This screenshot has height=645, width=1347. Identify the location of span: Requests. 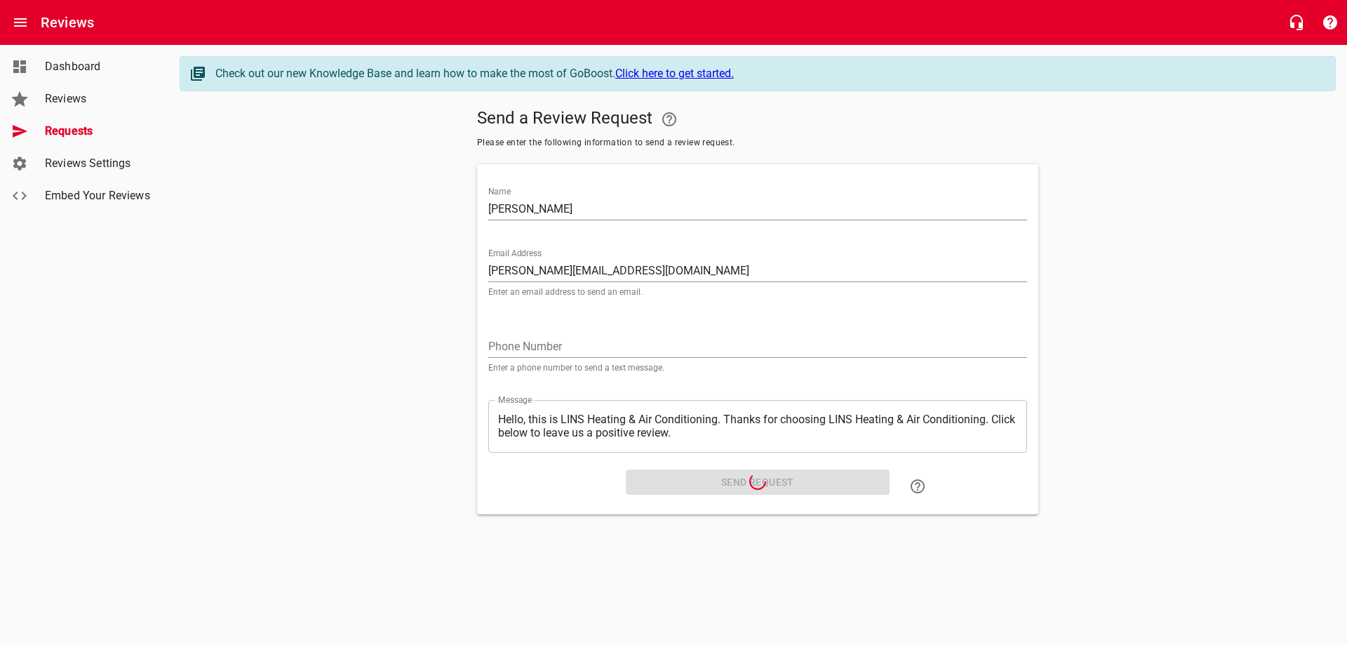
(98, 131).